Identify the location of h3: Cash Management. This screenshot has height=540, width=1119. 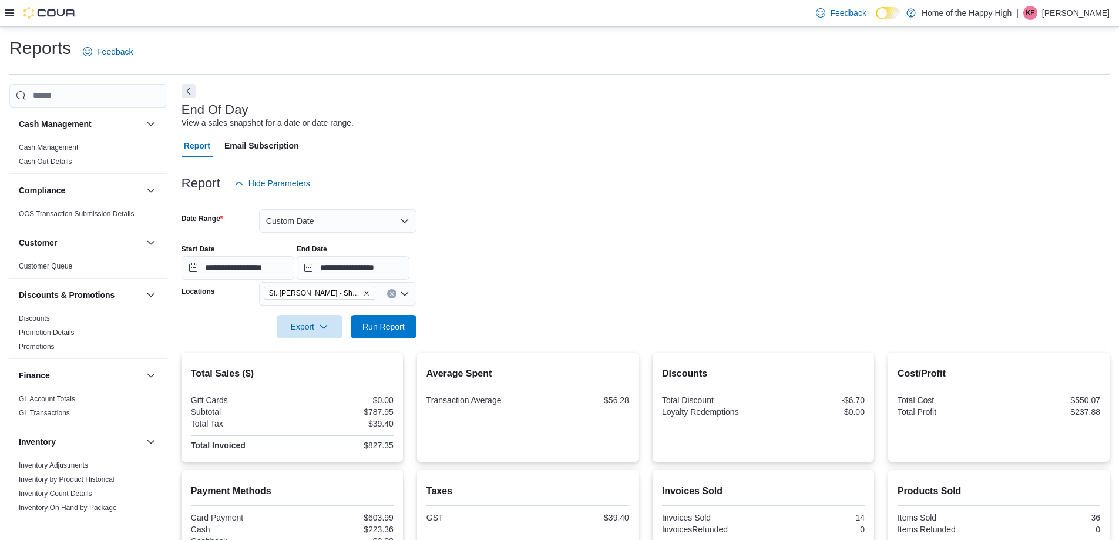
(55, 124).